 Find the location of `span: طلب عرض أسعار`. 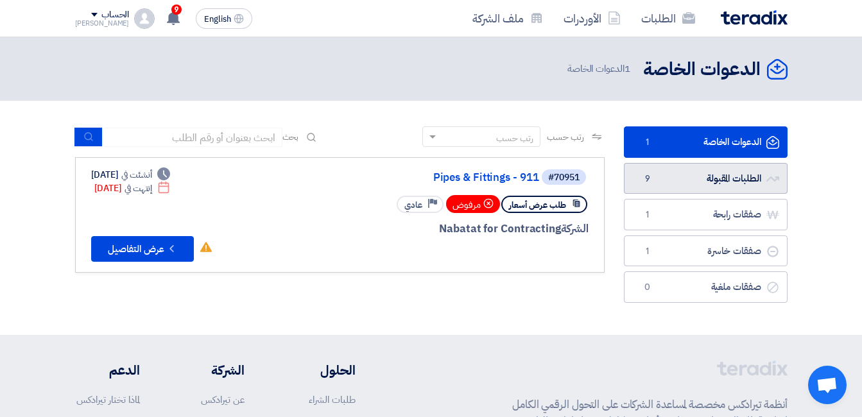

span: طلب عرض أسعار is located at coordinates (537, 205).